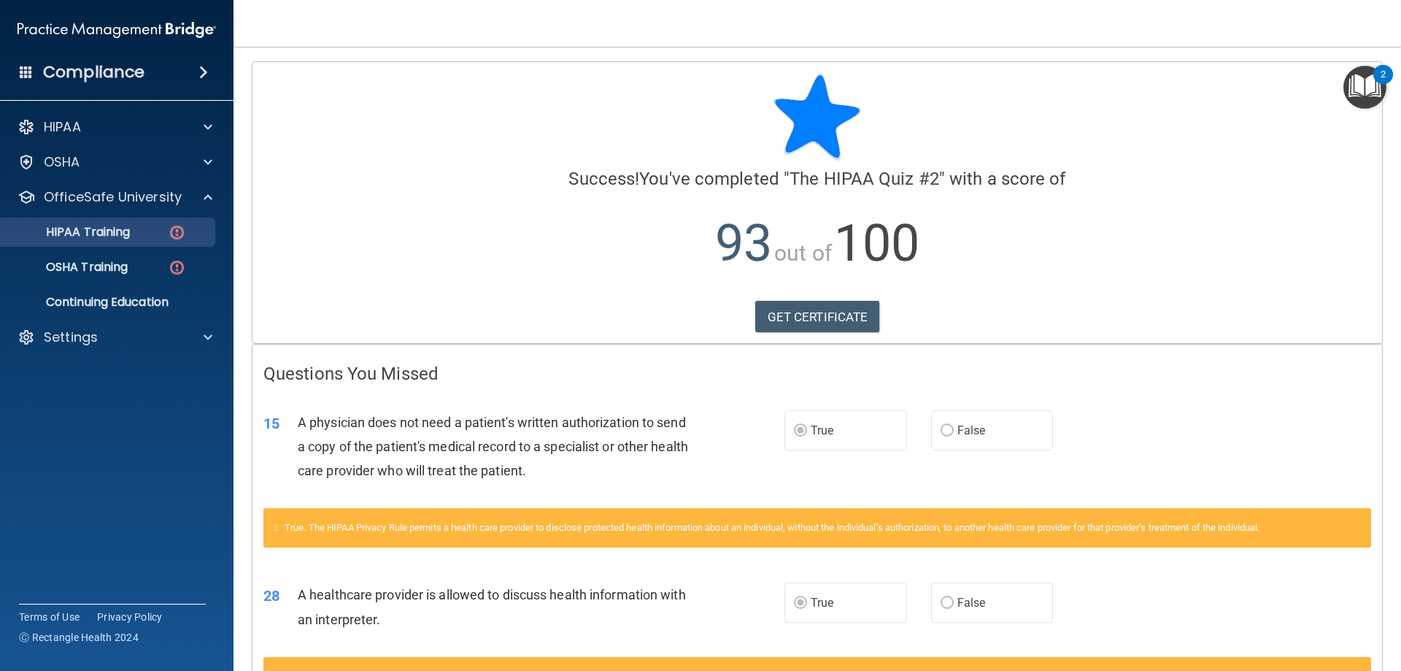  I want to click on p: OSHA Training, so click(69, 267).